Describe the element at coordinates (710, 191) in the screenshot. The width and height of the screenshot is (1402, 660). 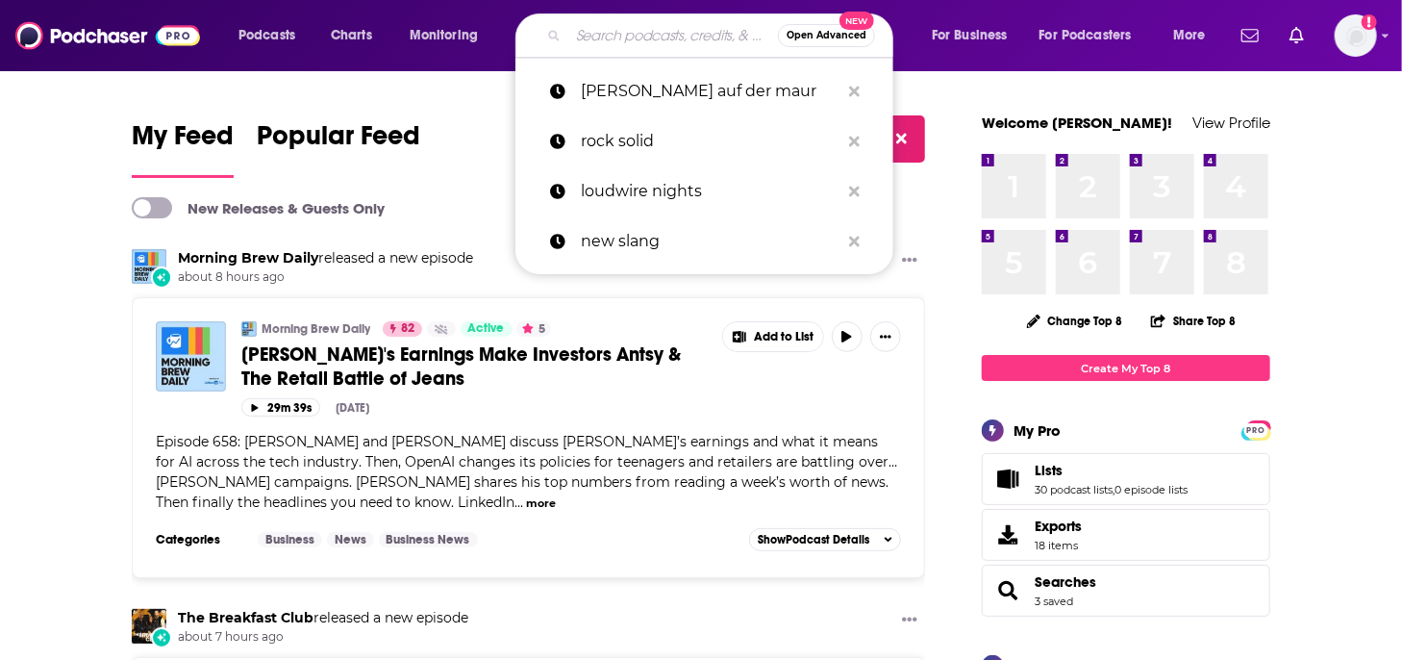
I see `p: loudwire nights` at that location.